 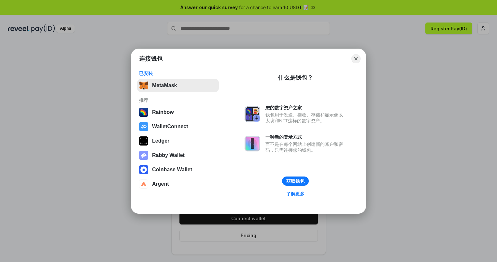 What do you see at coordinates (172, 169) in the screenshot?
I see `div: Coinbase Wallet` at bounding box center [172, 169].